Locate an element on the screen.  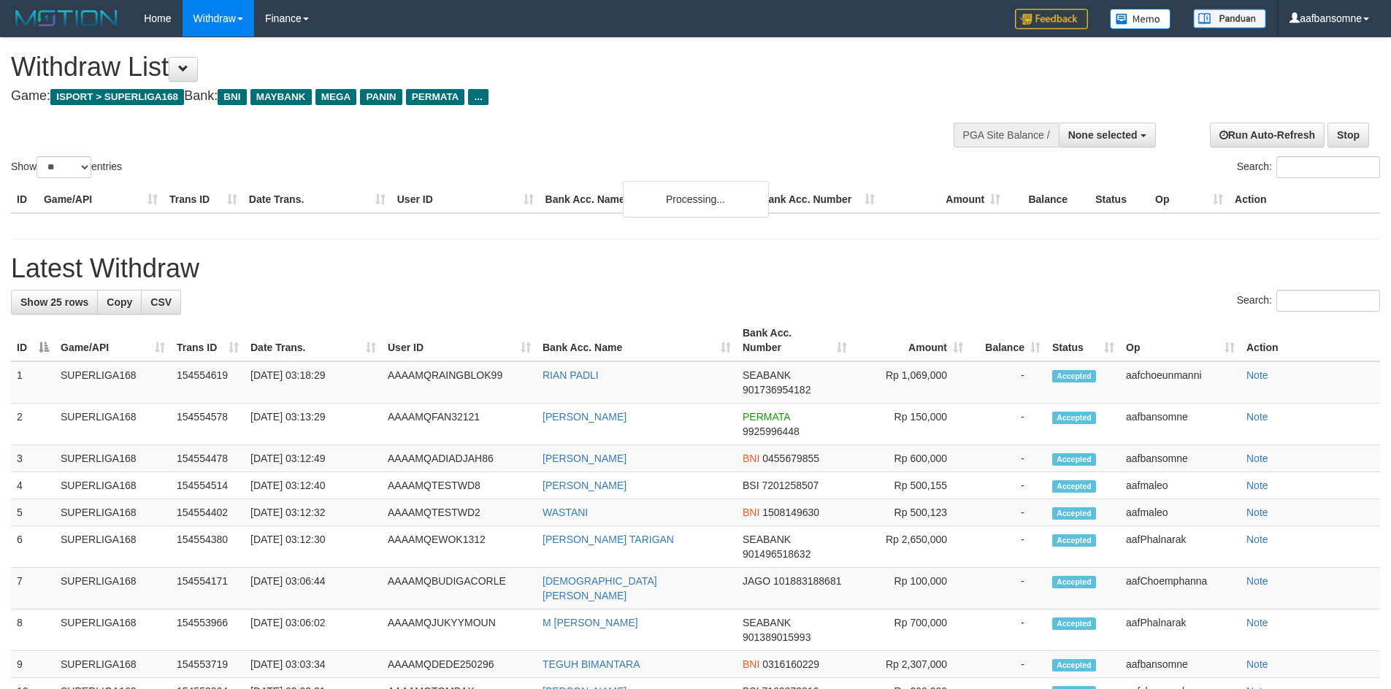
th: Date Trans. is located at coordinates (317, 199).